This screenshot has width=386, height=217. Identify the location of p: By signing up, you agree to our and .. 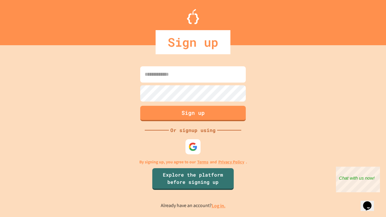
(193, 162).